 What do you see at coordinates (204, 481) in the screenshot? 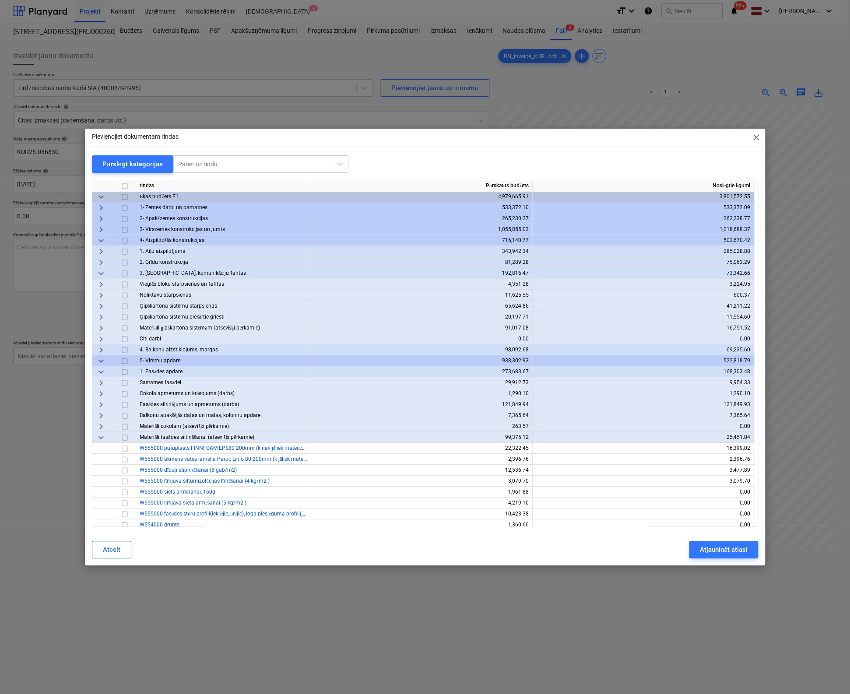
I see `a: W555000 līmjava siltumizolācijas līmēšanai (4 kg/m2 )` at bounding box center [204, 481].